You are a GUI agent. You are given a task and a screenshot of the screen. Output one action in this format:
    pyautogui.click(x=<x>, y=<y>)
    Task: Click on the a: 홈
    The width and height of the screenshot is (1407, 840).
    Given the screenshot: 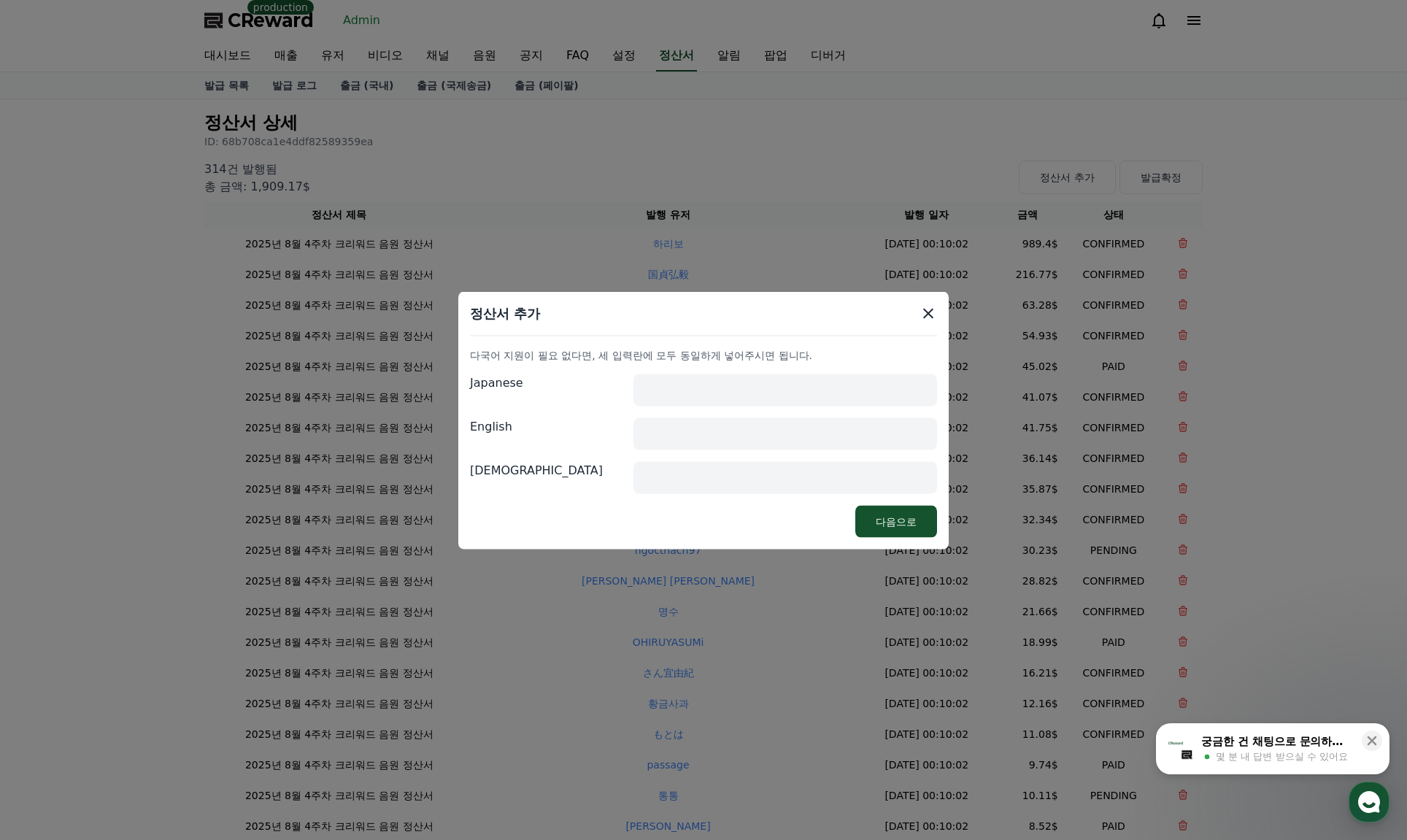 What is the action you would take?
    pyautogui.click(x=50, y=481)
    